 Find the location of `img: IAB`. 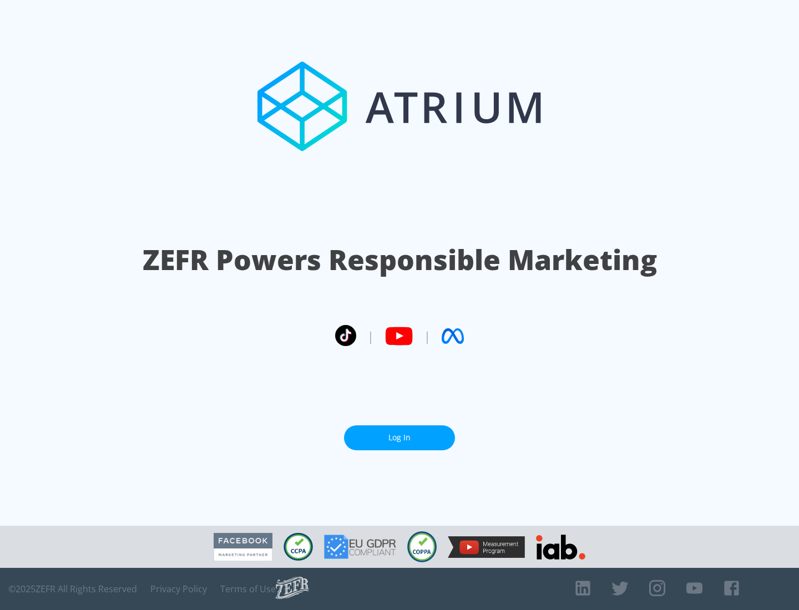

img: IAB is located at coordinates (560, 547).